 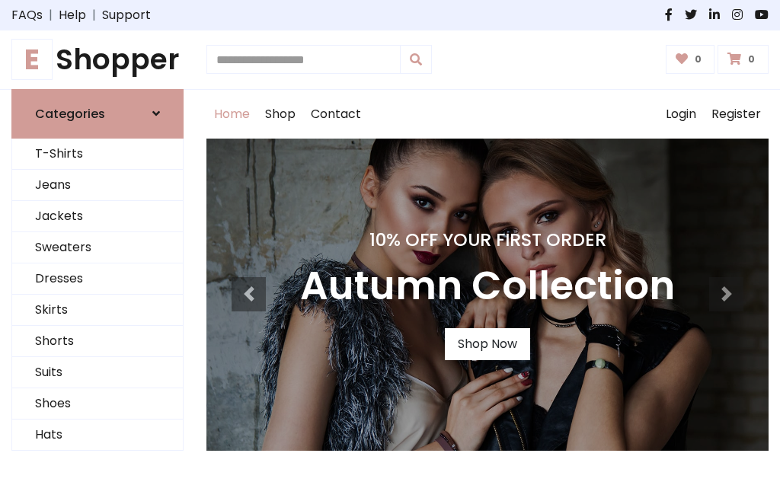 I want to click on a: Skirts, so click(x=98, y=310).